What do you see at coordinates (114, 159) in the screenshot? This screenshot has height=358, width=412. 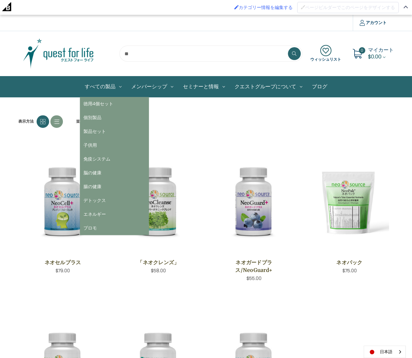 I see `a: 免疫システム` at bounding box center [114, 159].